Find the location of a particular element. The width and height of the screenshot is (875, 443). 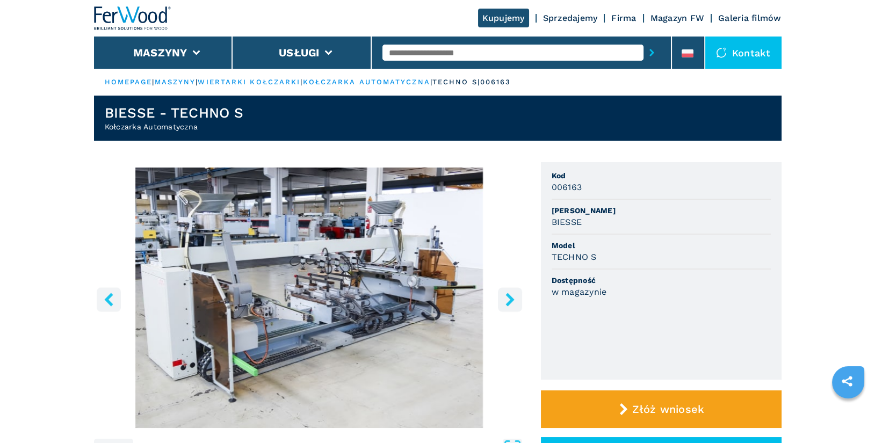

h1: BIESSE - TECHNO S is located at coordinates (174, 113).